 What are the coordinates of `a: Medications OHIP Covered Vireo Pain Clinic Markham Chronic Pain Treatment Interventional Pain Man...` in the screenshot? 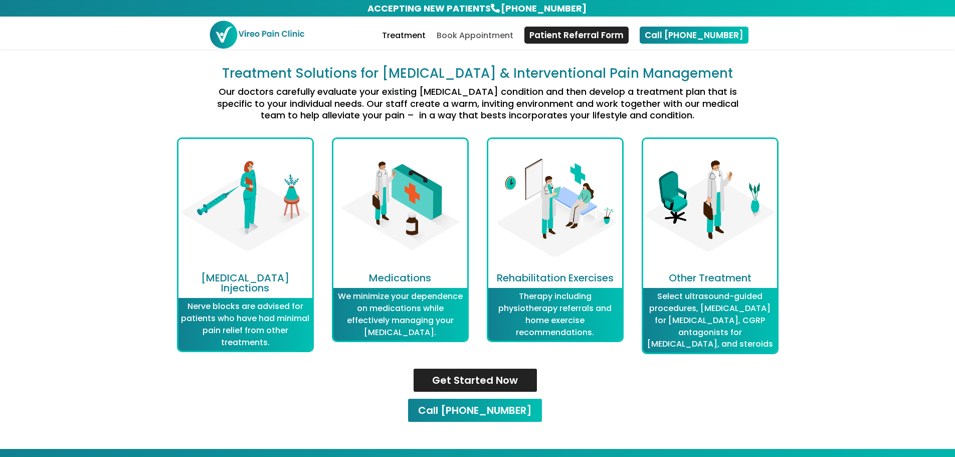 It's located at (400, 270).